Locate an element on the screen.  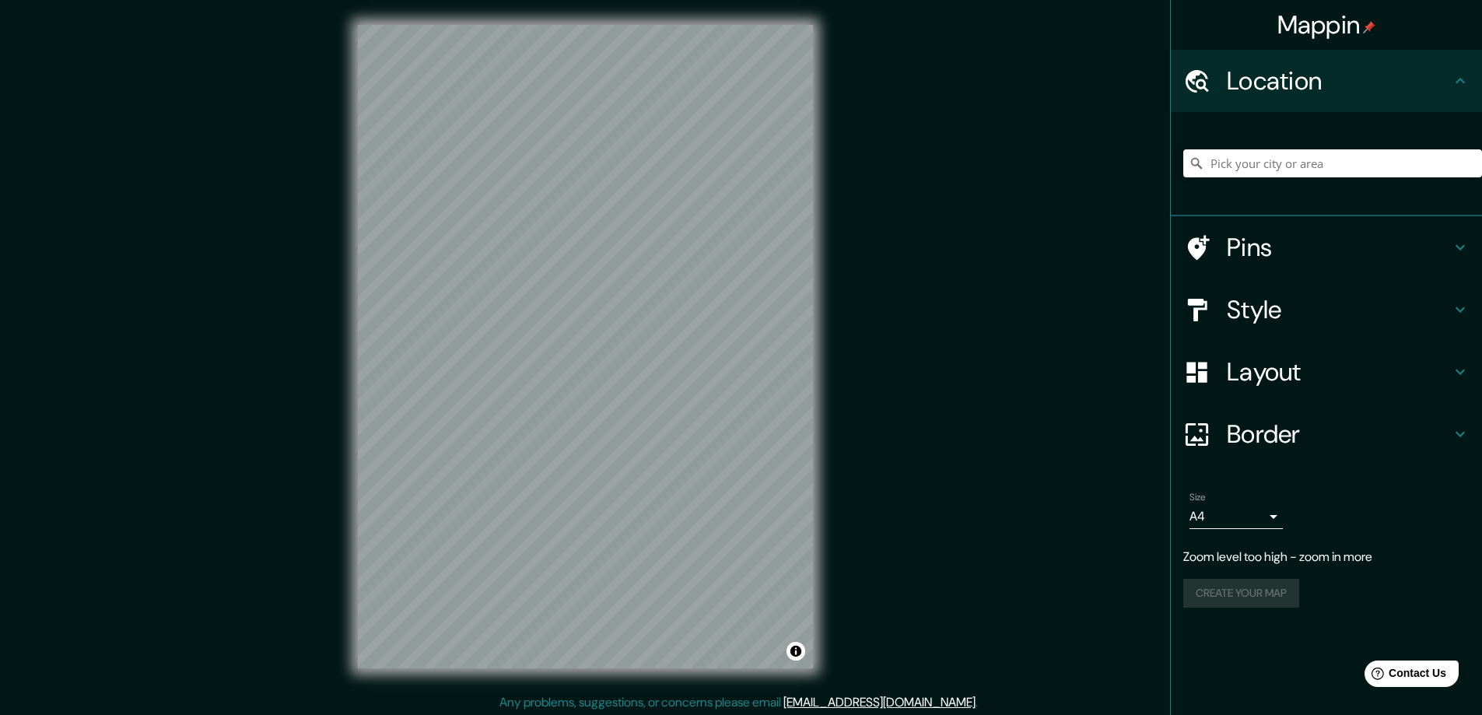
div: Style is located at coordinates (1326, 310).